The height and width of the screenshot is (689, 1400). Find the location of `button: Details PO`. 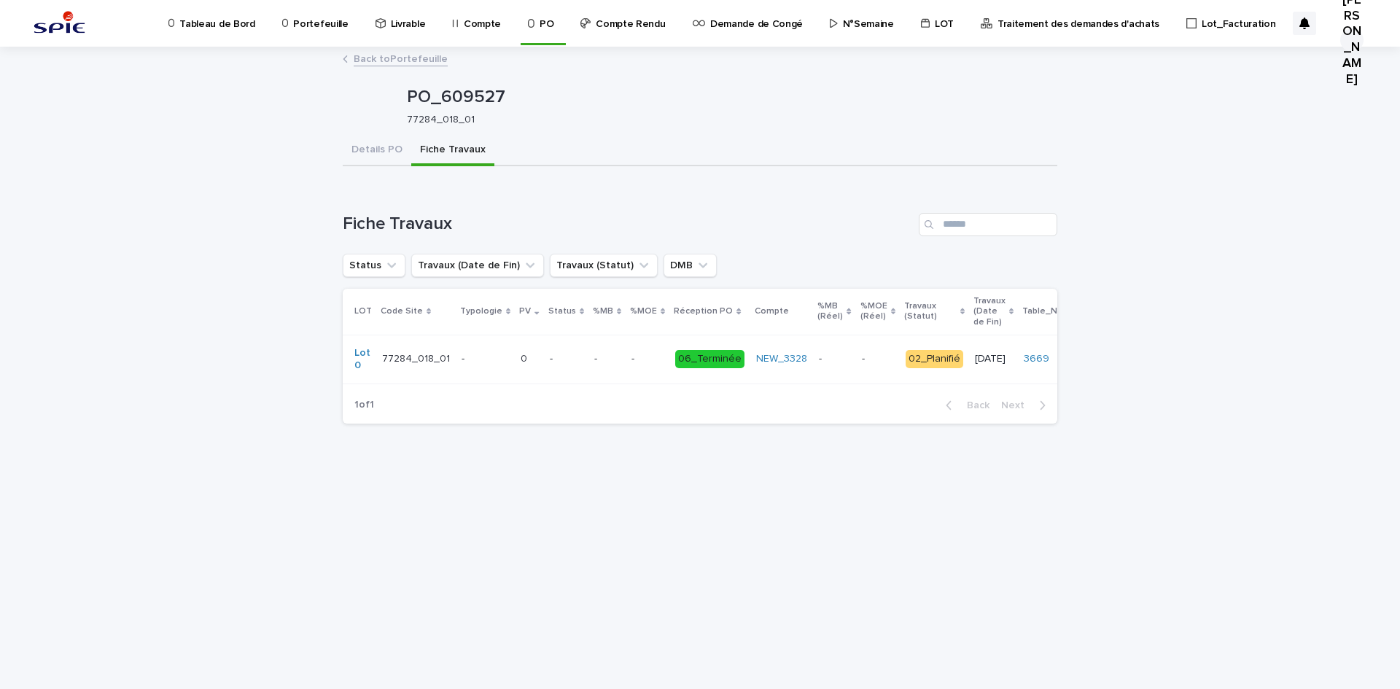

button: Details PO is located at coordinates (377, 151).